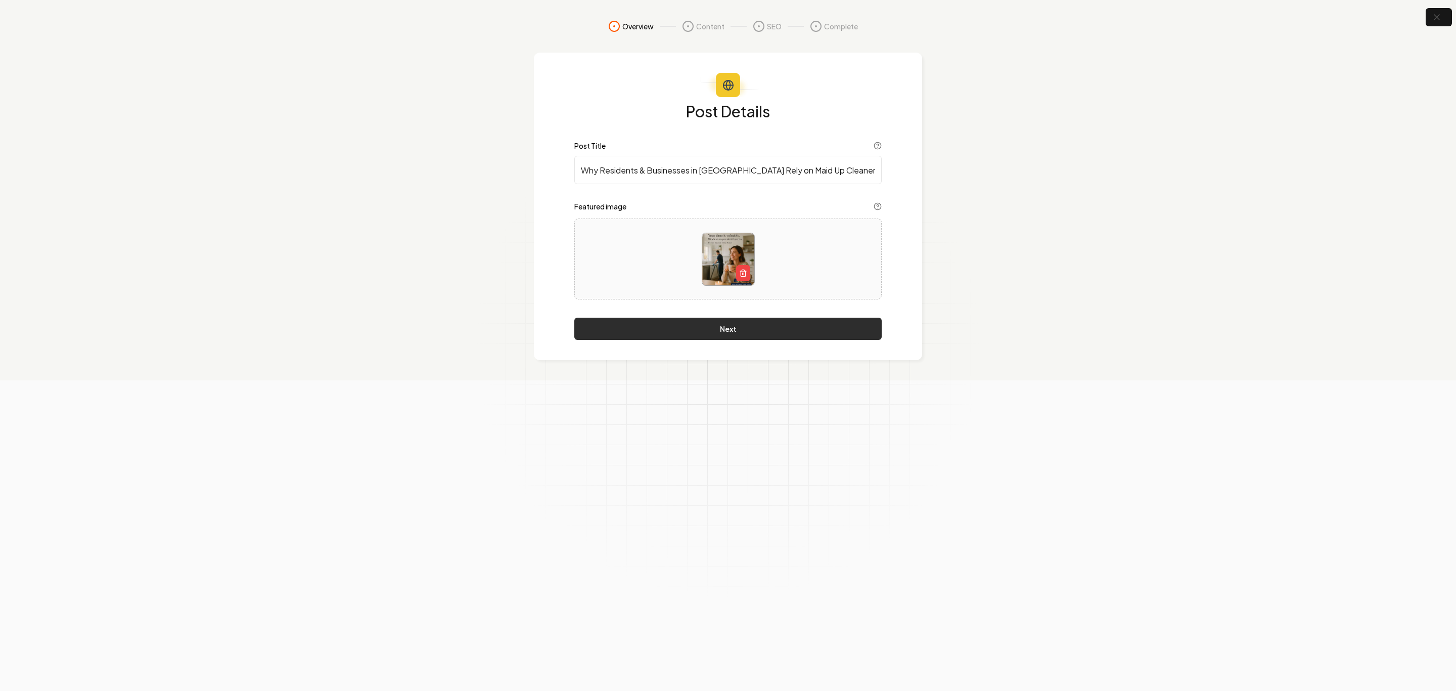 The width and height of the screenshot is (1456, 691). What do you see at coordinates (841, 26) in the screenshot?
I see `span: Complete` at bounding box center [841, 26].